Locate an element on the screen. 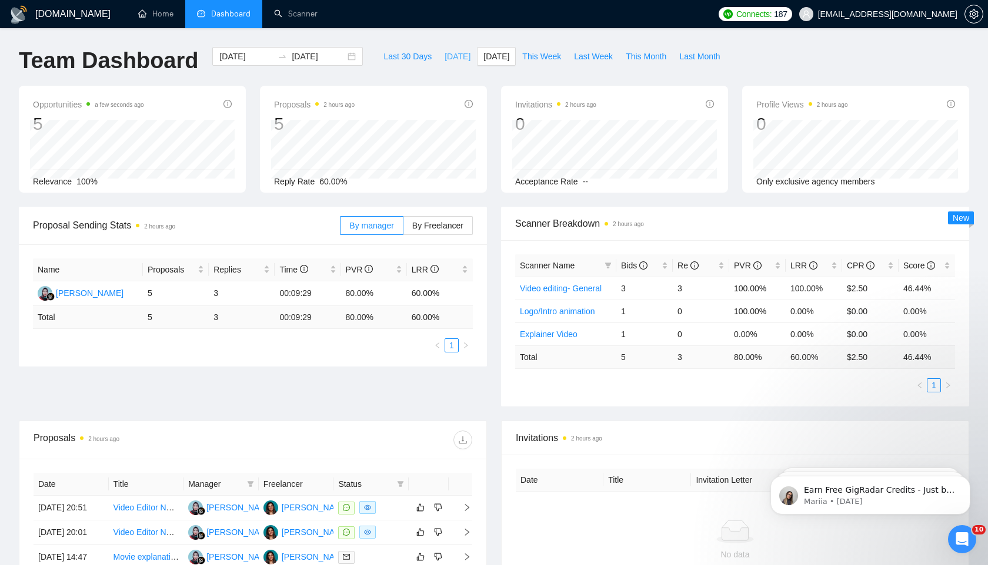  td: 60.00 % is located at coordinates (814, 357).